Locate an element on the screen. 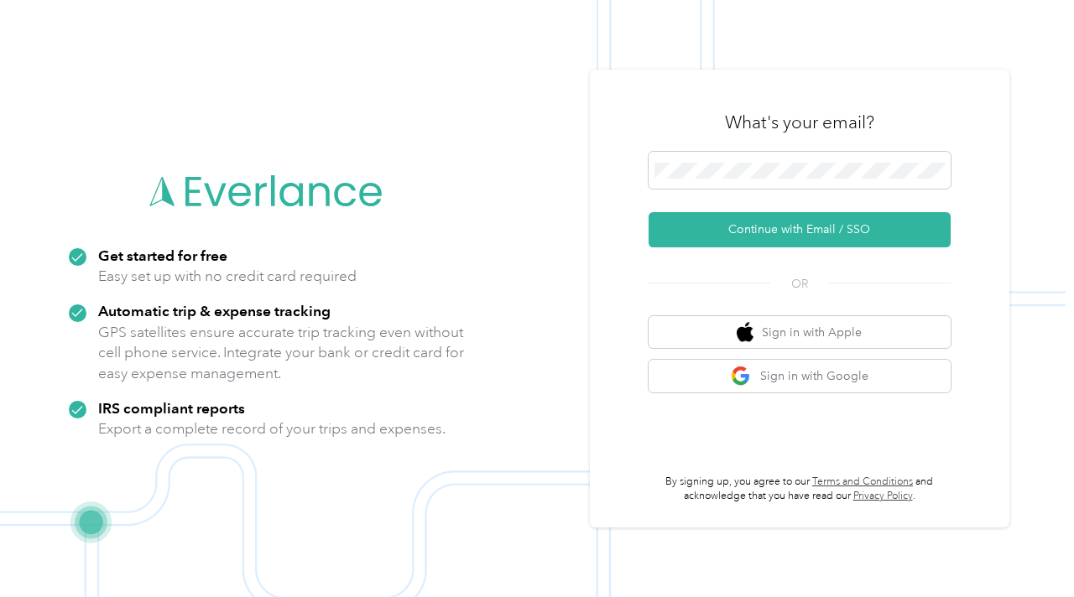  button: apple logoSign in with Apple is located at coordinates (799, 332).